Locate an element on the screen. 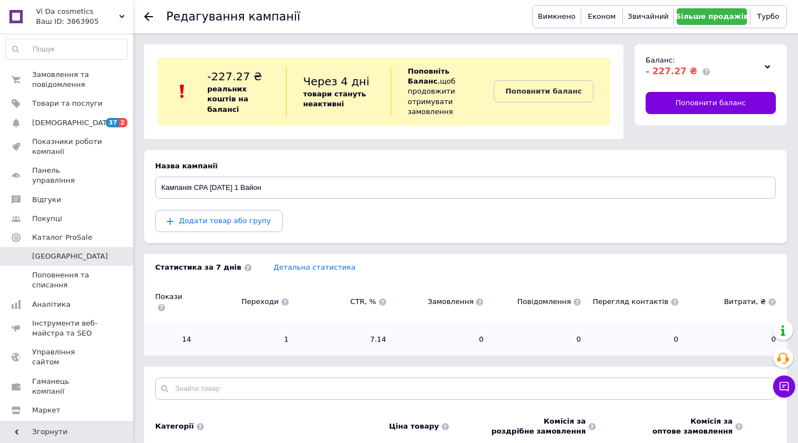 The height and width of the screenshot is (443, 798). span: Переходи is located at coordinates (245, 302).